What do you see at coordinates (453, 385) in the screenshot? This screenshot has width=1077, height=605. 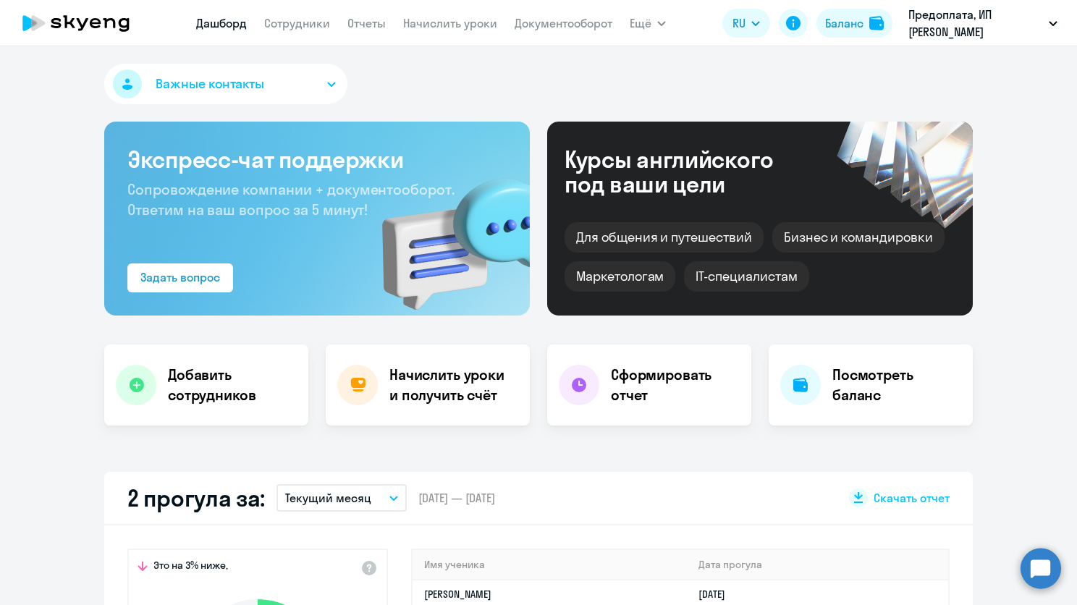 I see `h4: Начислить уроки и получить счёт` at bounding box center [453, 385].